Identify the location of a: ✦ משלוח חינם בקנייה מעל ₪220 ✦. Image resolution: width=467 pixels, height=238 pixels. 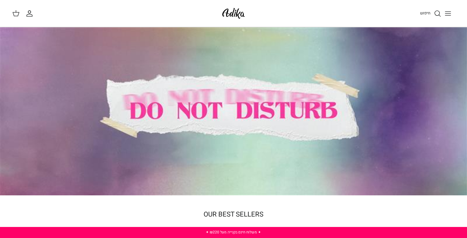
(233, 232).